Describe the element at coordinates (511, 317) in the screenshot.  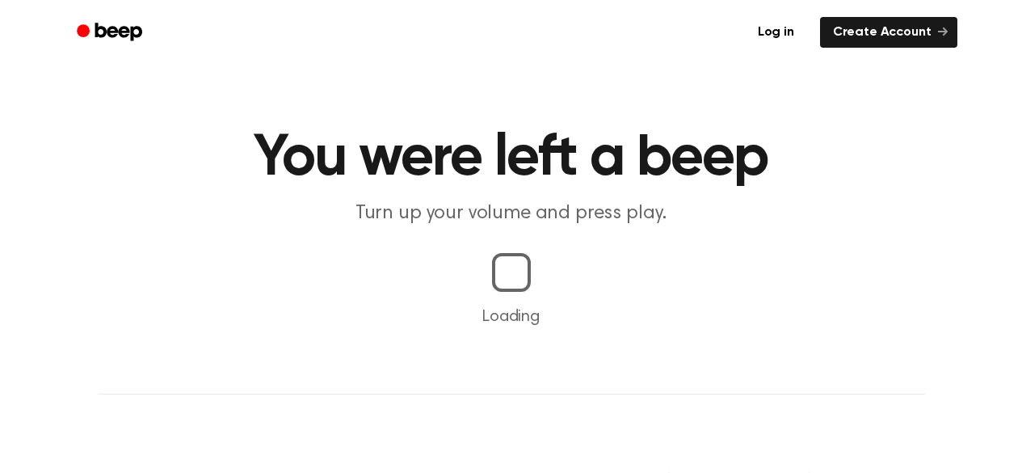
I see `p: Loading` at that location.